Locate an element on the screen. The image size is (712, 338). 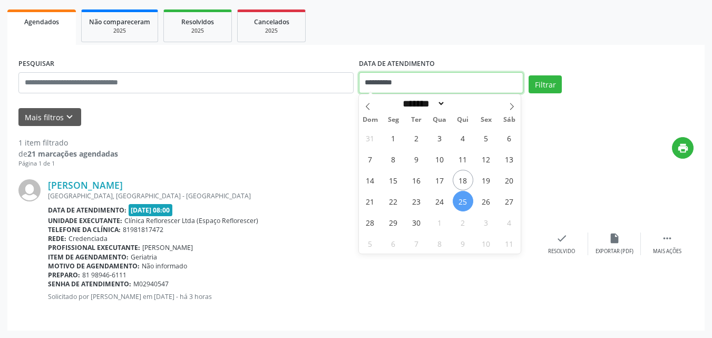
span: Credenciada is located at coordinates (88, 238).